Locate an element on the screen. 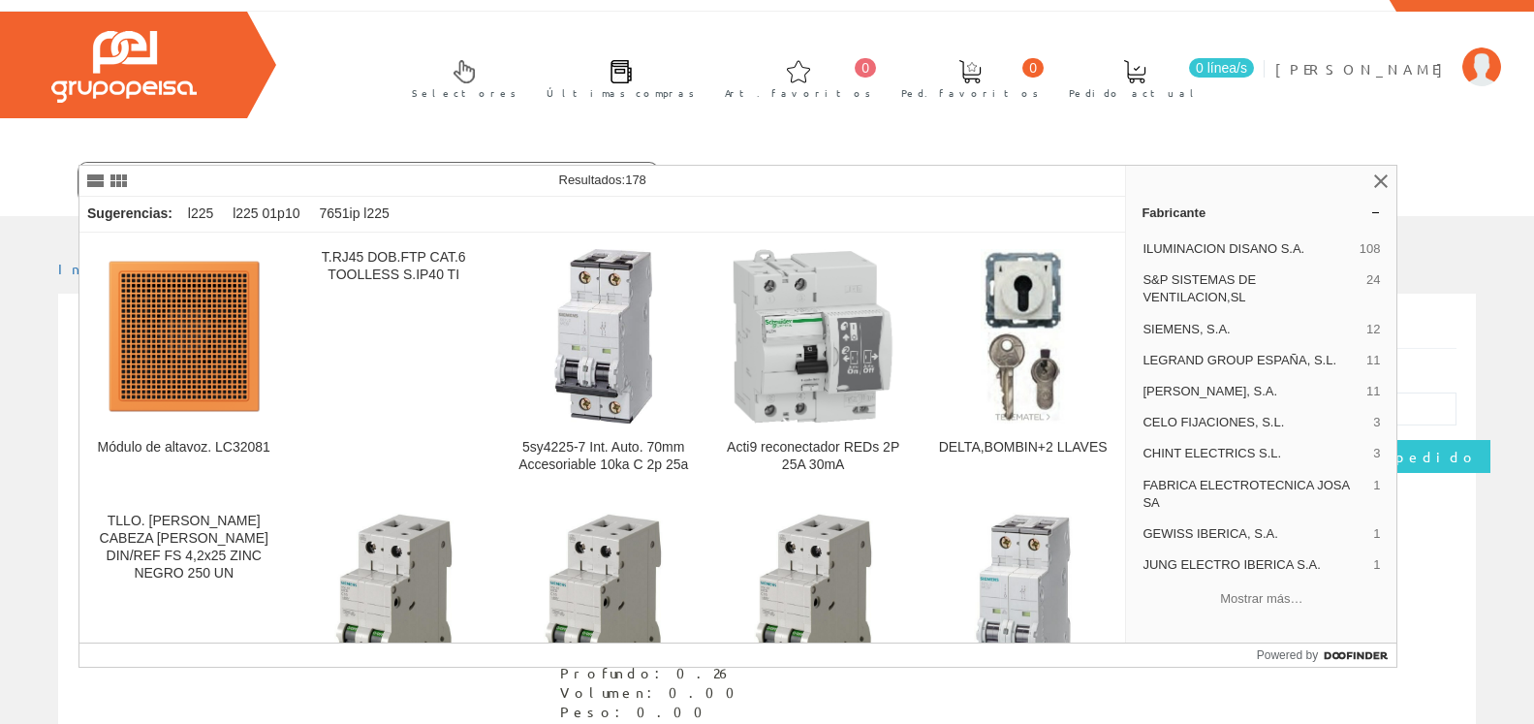  img: DELTA,BOMBIN+2 LLAVES is located at coordinates (1022, 336).